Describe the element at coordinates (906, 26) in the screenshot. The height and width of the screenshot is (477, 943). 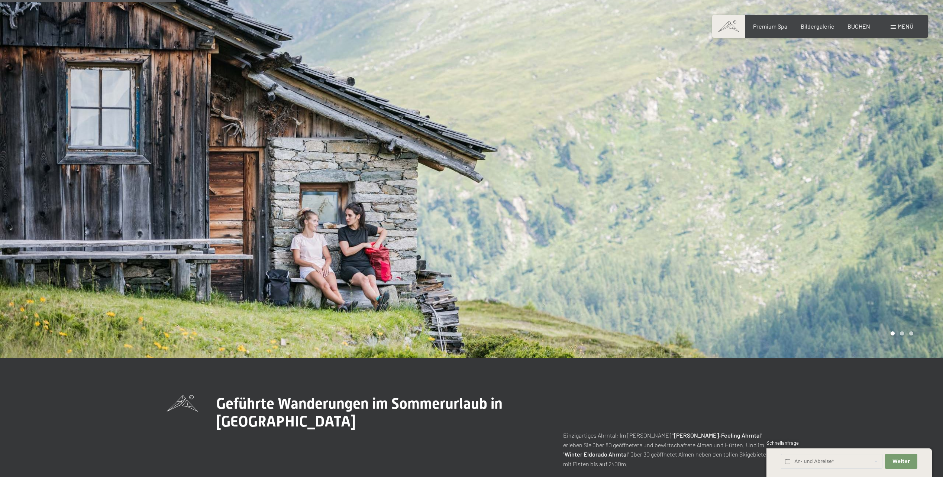
I see `span: Menü` at that location.